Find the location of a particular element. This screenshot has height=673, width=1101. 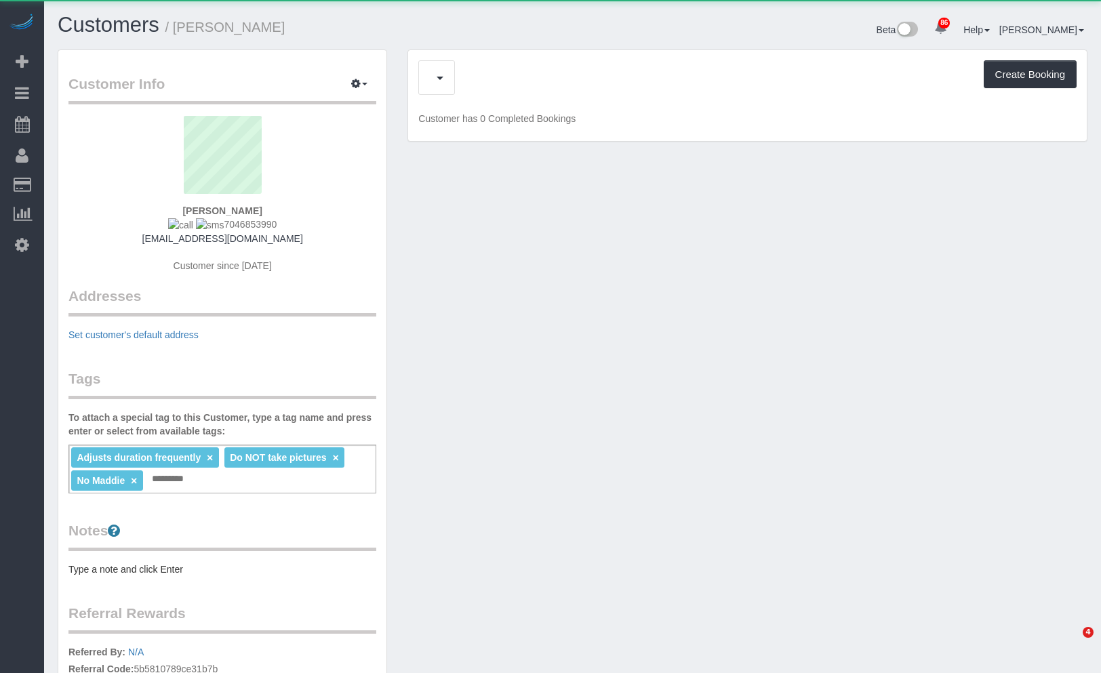

label: Referred By: is located at coordinates (97, 652).